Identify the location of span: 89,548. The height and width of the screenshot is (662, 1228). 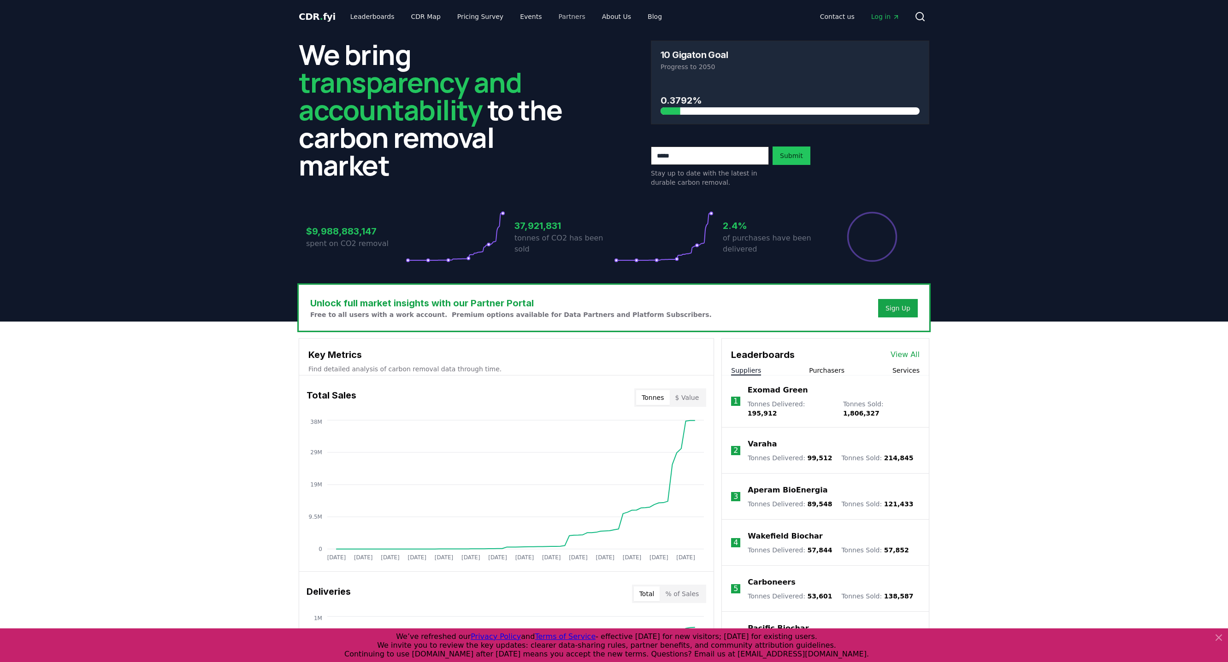
(820, 504).